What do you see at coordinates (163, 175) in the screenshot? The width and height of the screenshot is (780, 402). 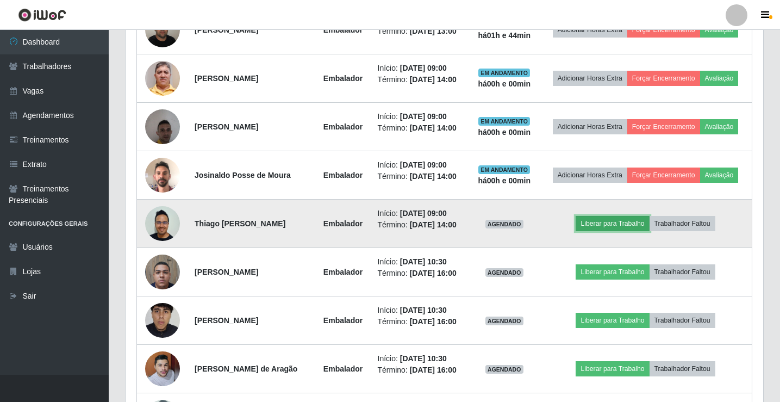 I see `img: 1749319622853.jpeg` at bounding box center [163, 175].